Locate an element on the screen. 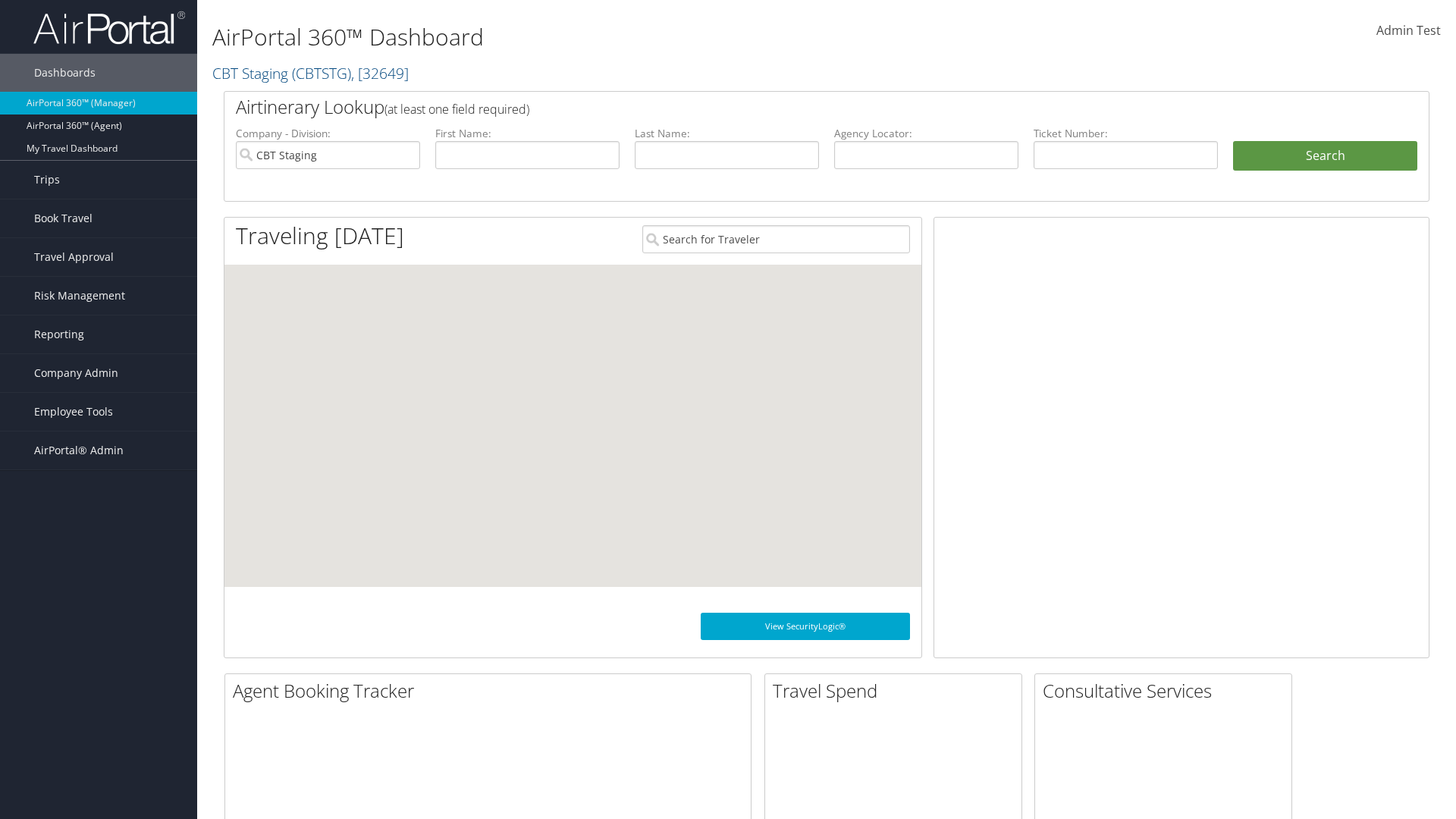 This screenshot has width=1456, height=819. a: View SecurityLogic® is located at coordinates (805, 626).